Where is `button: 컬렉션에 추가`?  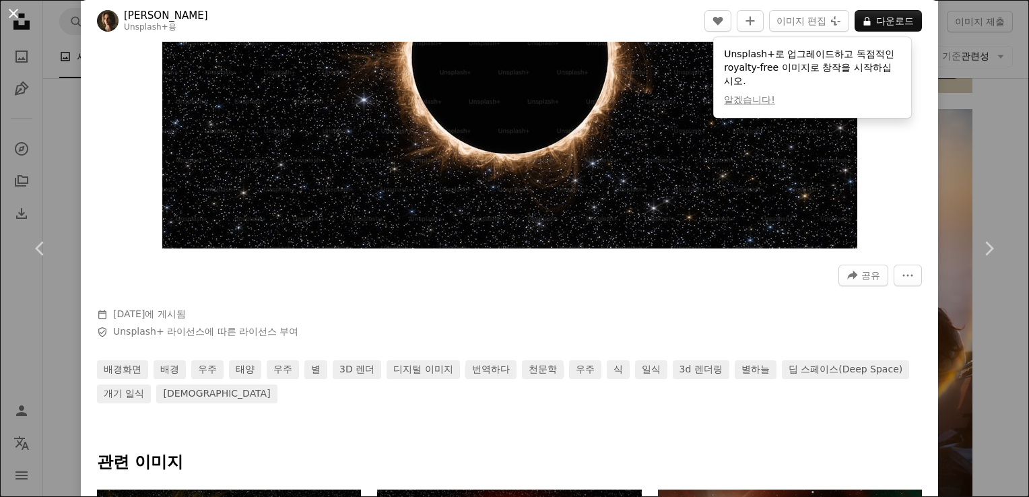 button: 컬렉션에 추가 is located at coordinates (750, 21).